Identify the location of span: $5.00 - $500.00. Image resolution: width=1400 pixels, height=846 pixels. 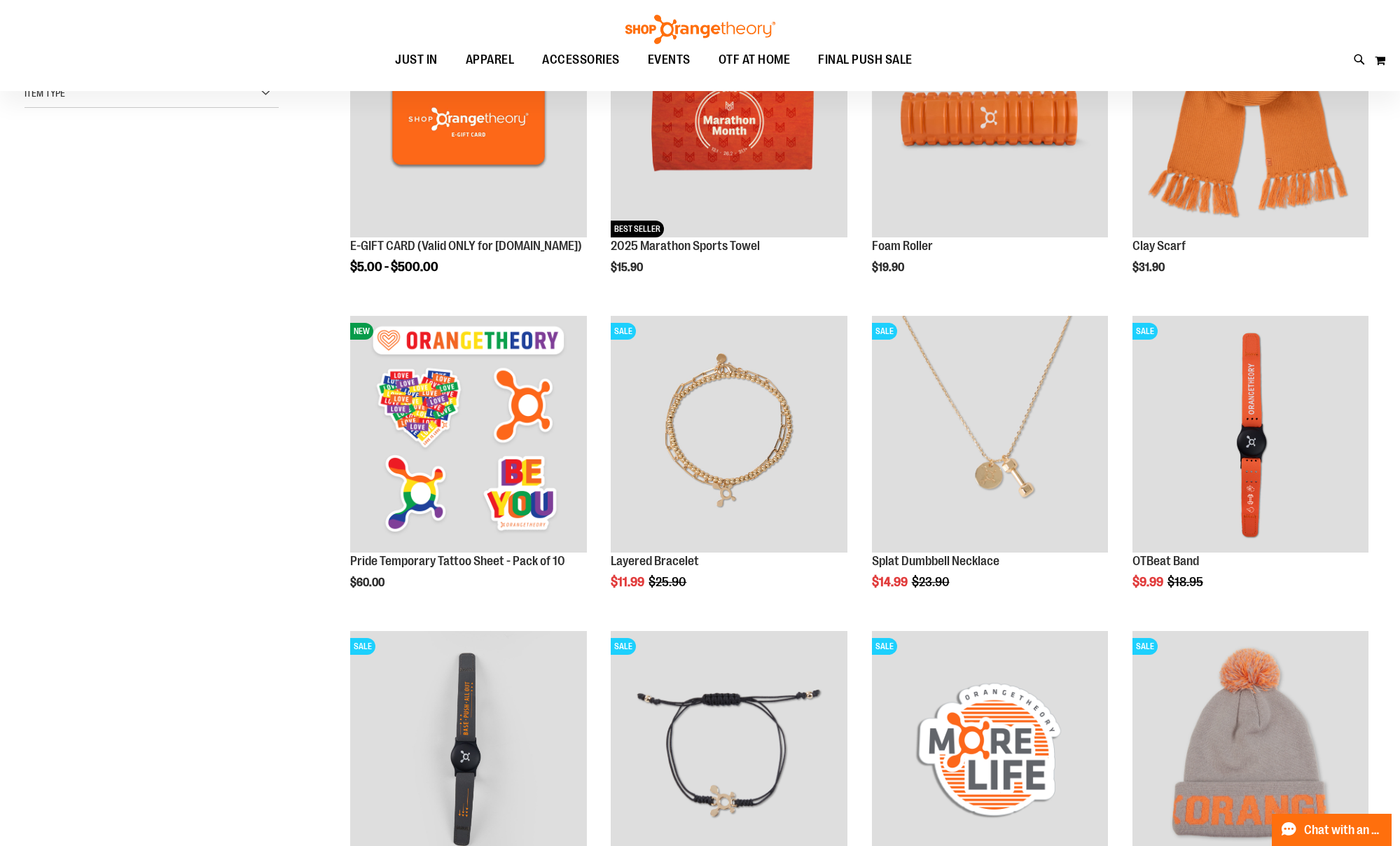
(394, 267).